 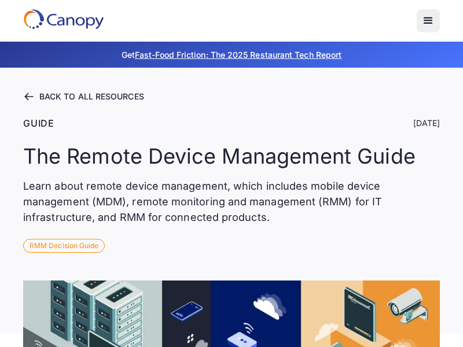 I want to click on a: Fast-Food Friction: The 2025 Restaurant Tech Report, so click(x=238, y=54).